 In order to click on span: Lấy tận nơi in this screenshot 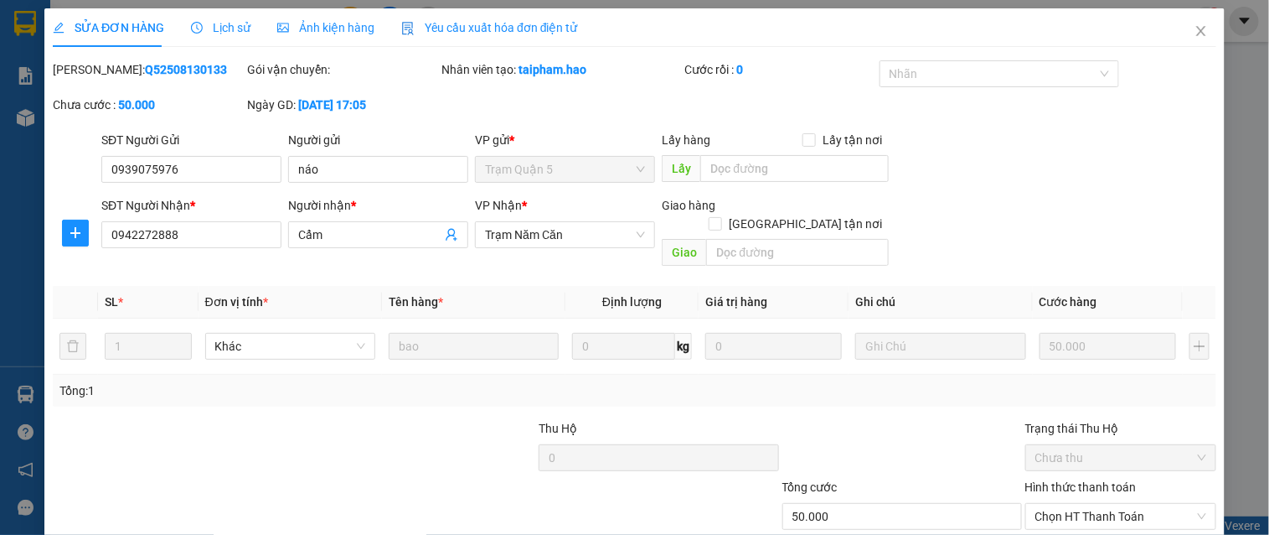, I will do `click(852, 140)`.